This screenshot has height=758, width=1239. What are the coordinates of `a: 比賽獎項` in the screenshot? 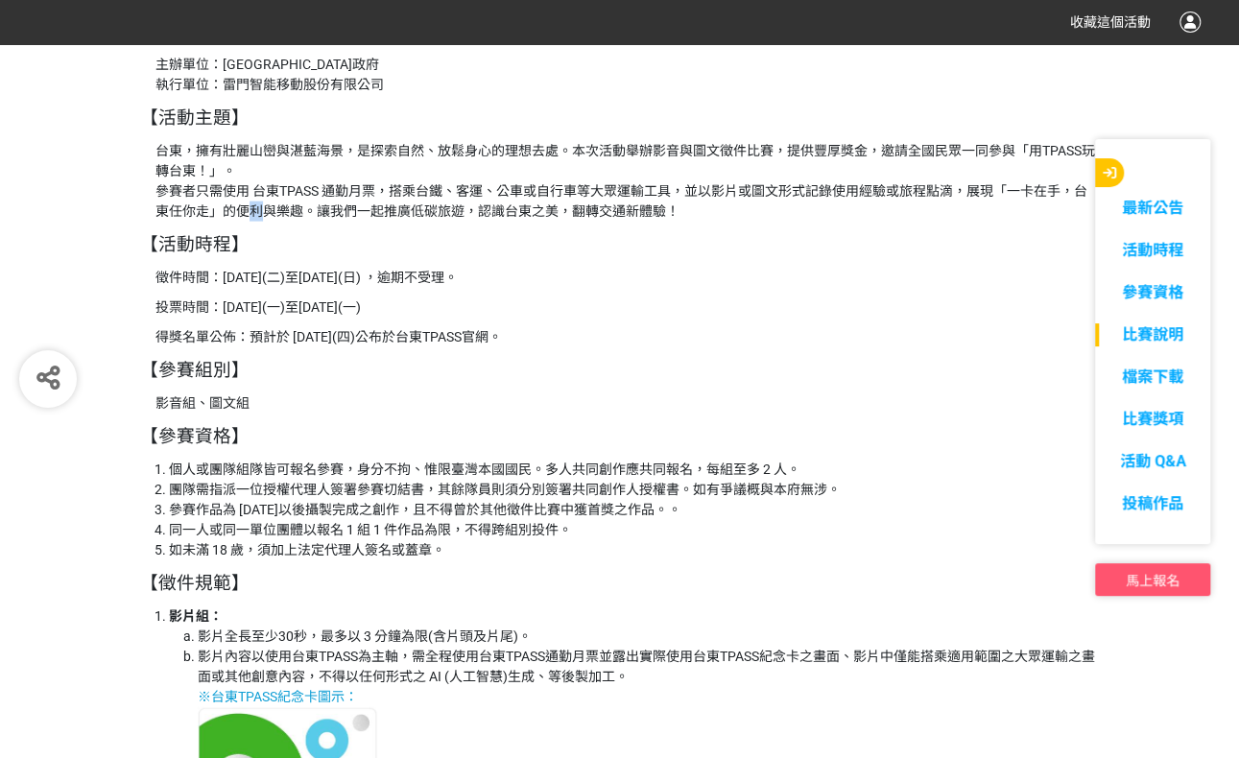 It's located at (1152, 419).